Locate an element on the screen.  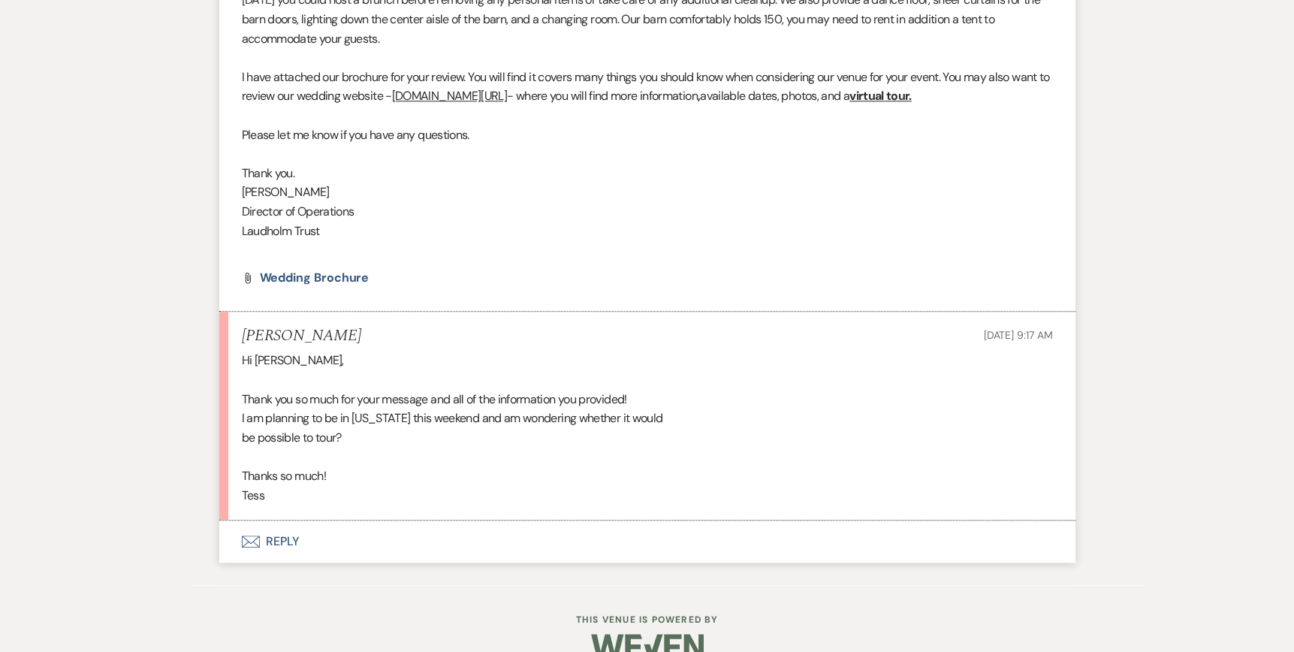
span: Director of Operations is located at coordinates (298, 211).